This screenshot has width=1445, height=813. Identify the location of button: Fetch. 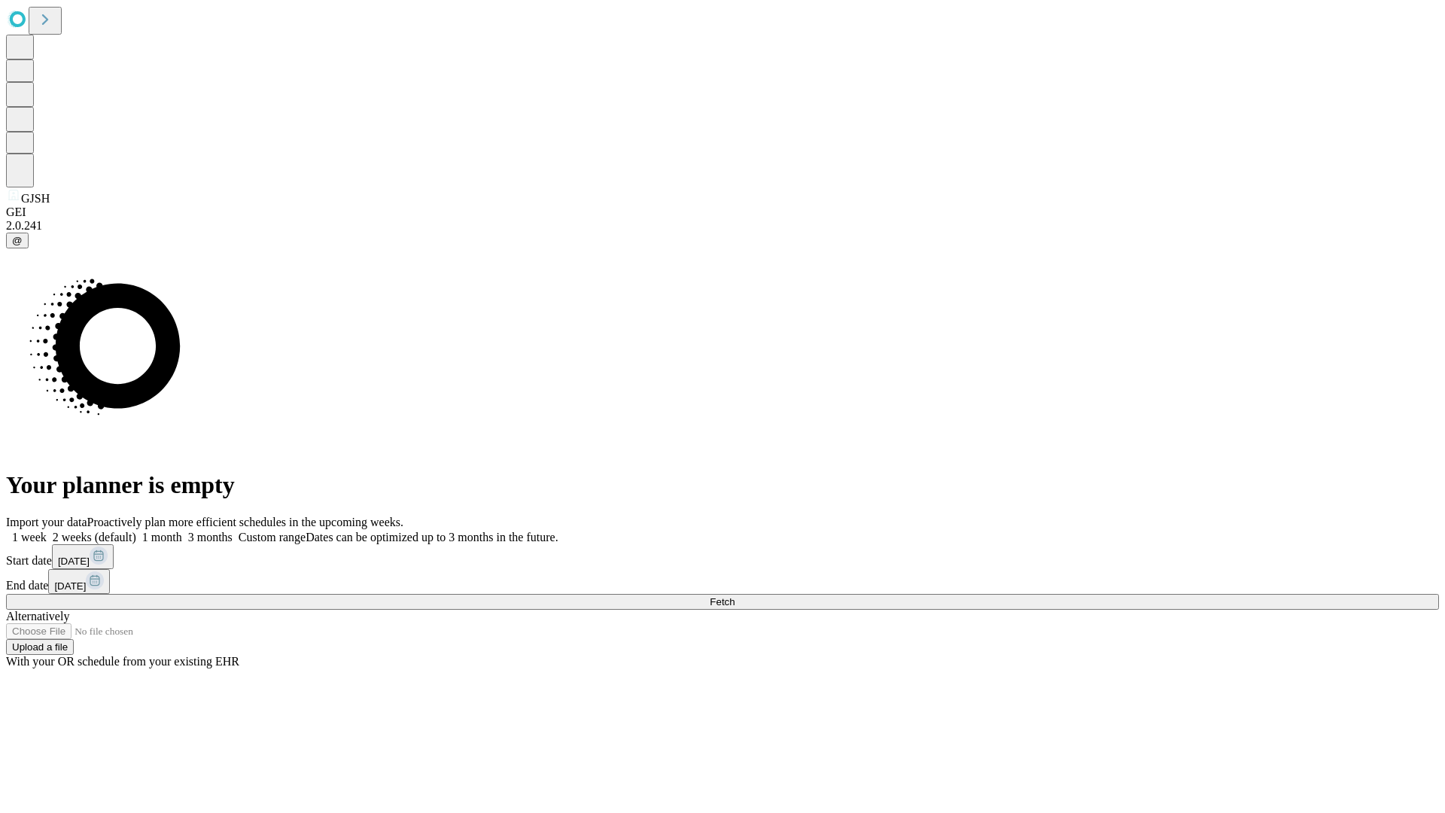
(723, 601).